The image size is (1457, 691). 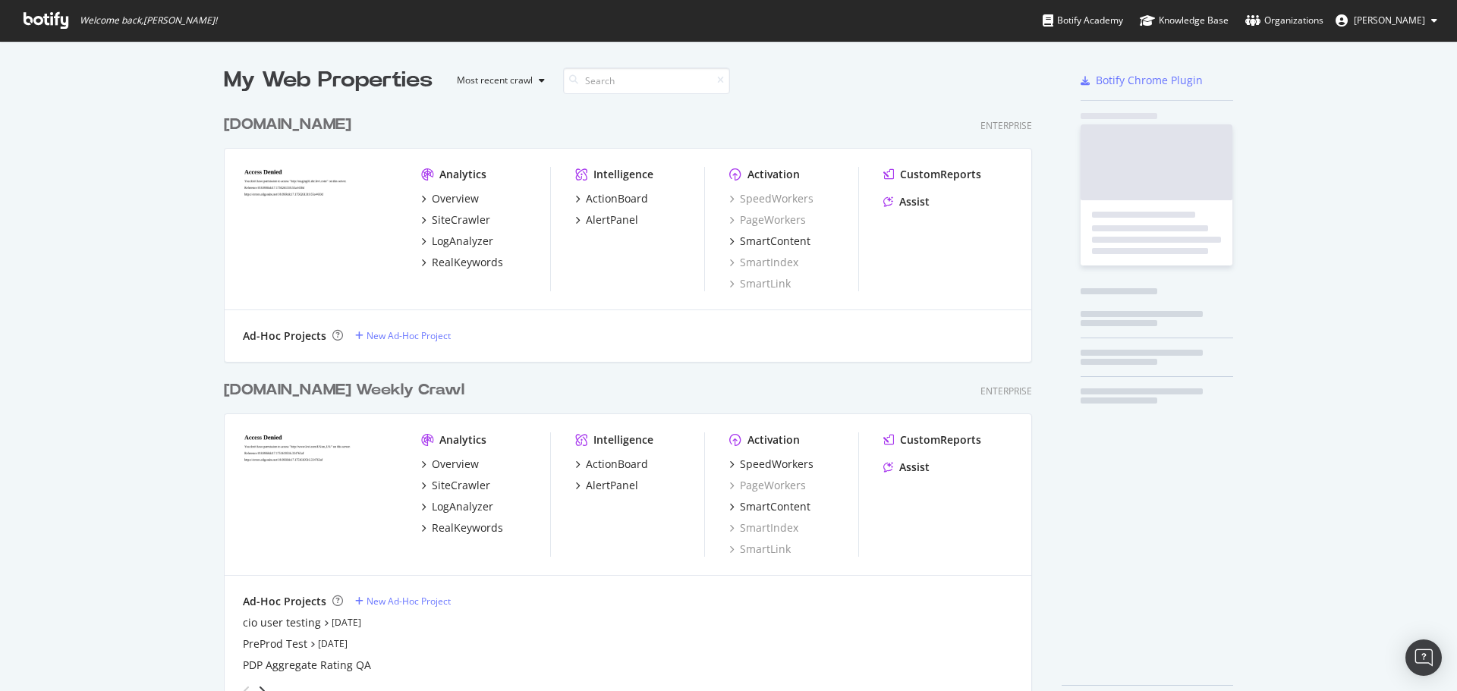 What do you see at coordinates (282, 623) in the screenshot?
I see `a: cio user testing` at bounding box center [282, 623].